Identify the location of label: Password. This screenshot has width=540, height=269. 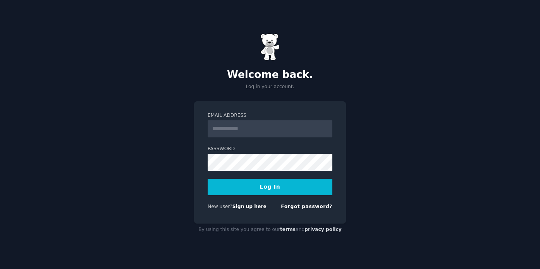
(270, 149).